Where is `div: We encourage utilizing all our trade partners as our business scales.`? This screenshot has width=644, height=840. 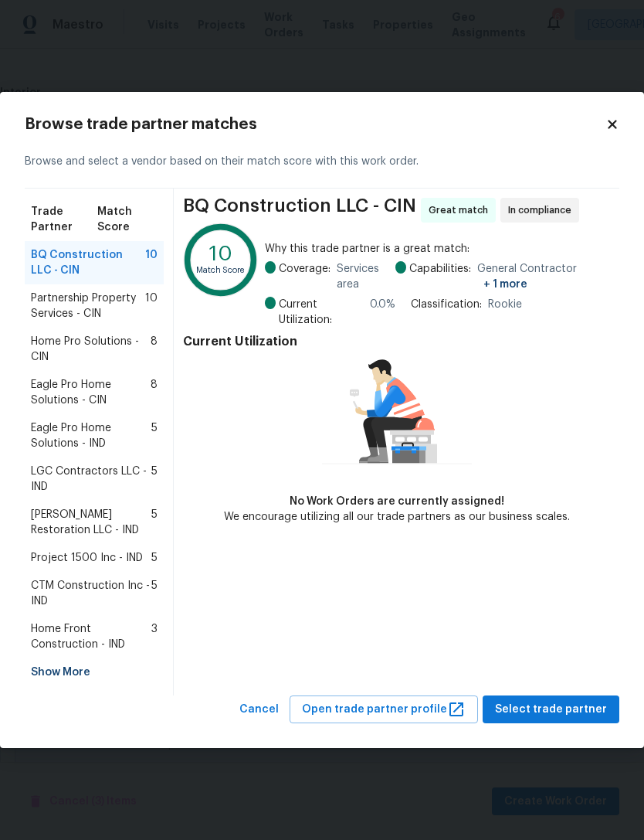
div: We encourage utilizing all our trade partners as our business scales. is located at coordinates (397, 517).